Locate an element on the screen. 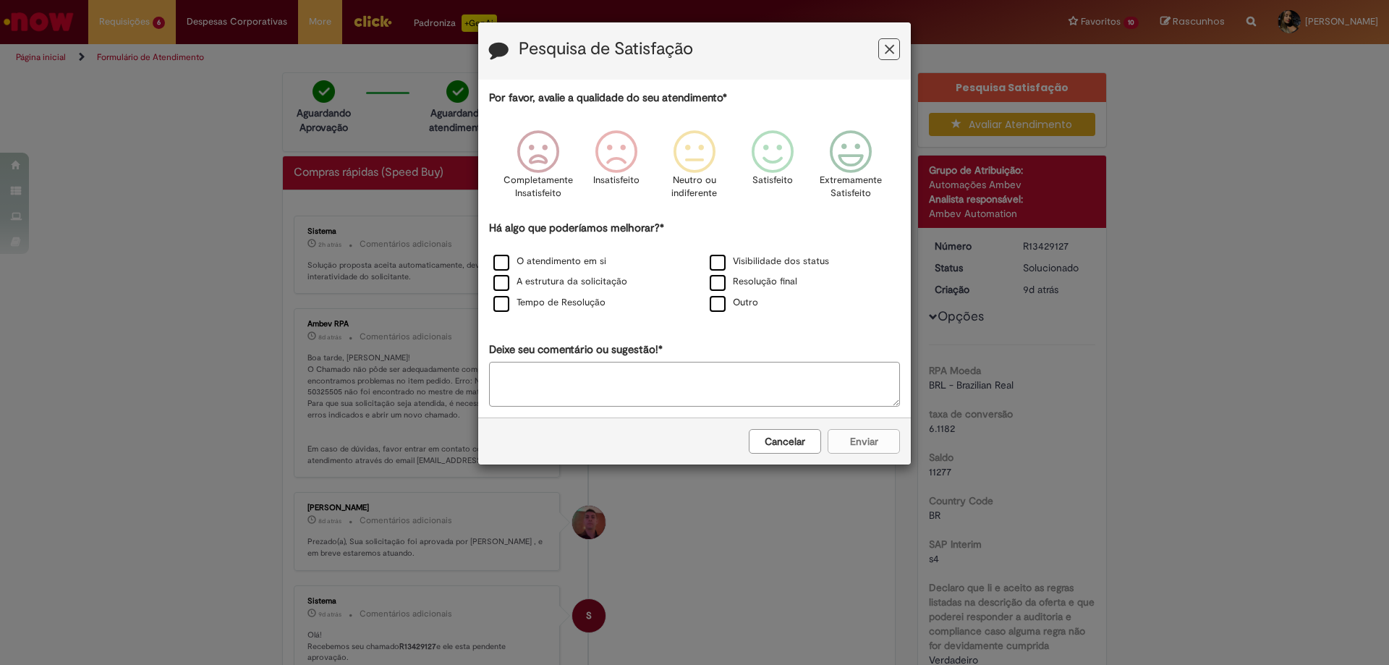 This screenshot has width=1389, height=665. label: Por favor, avalie a qualidade do seu atendimento* is located at coordinates (608, 98).